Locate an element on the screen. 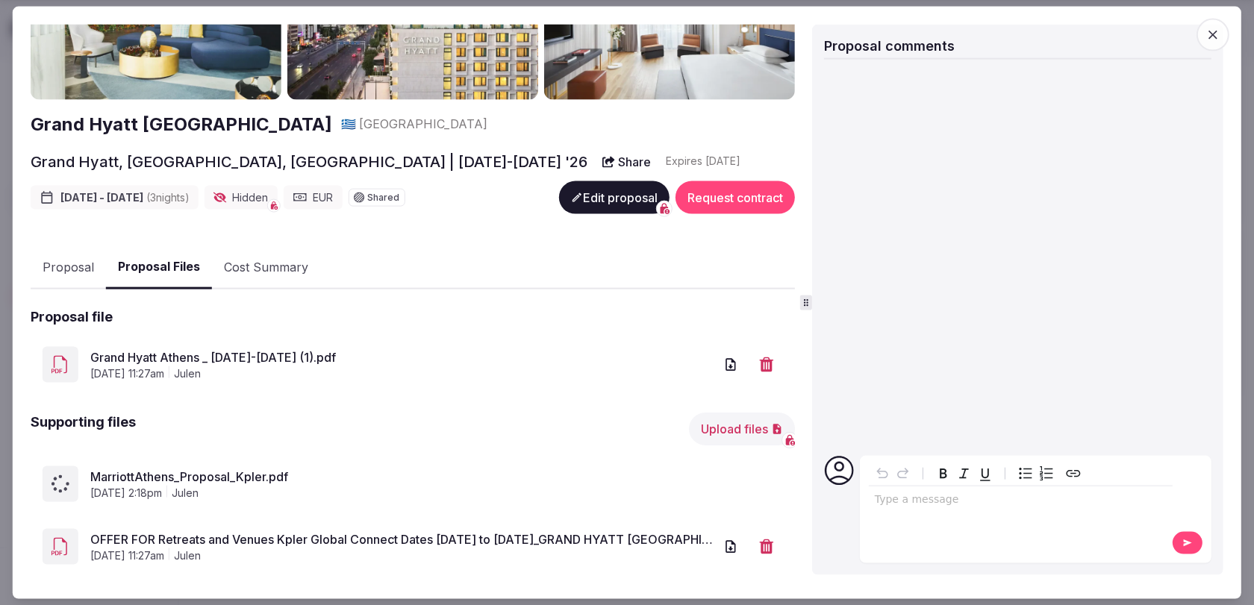 The height and width of the screenshot is (605, 1254). button: Proposal is located at coordinates (68, 267).